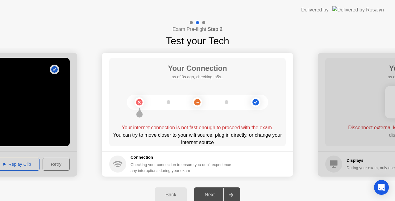 This screenshot has height=201, width=395. Describe the element at coordinates (198, 68) in the screenshot. I see `h1: Your Connection` at that location.